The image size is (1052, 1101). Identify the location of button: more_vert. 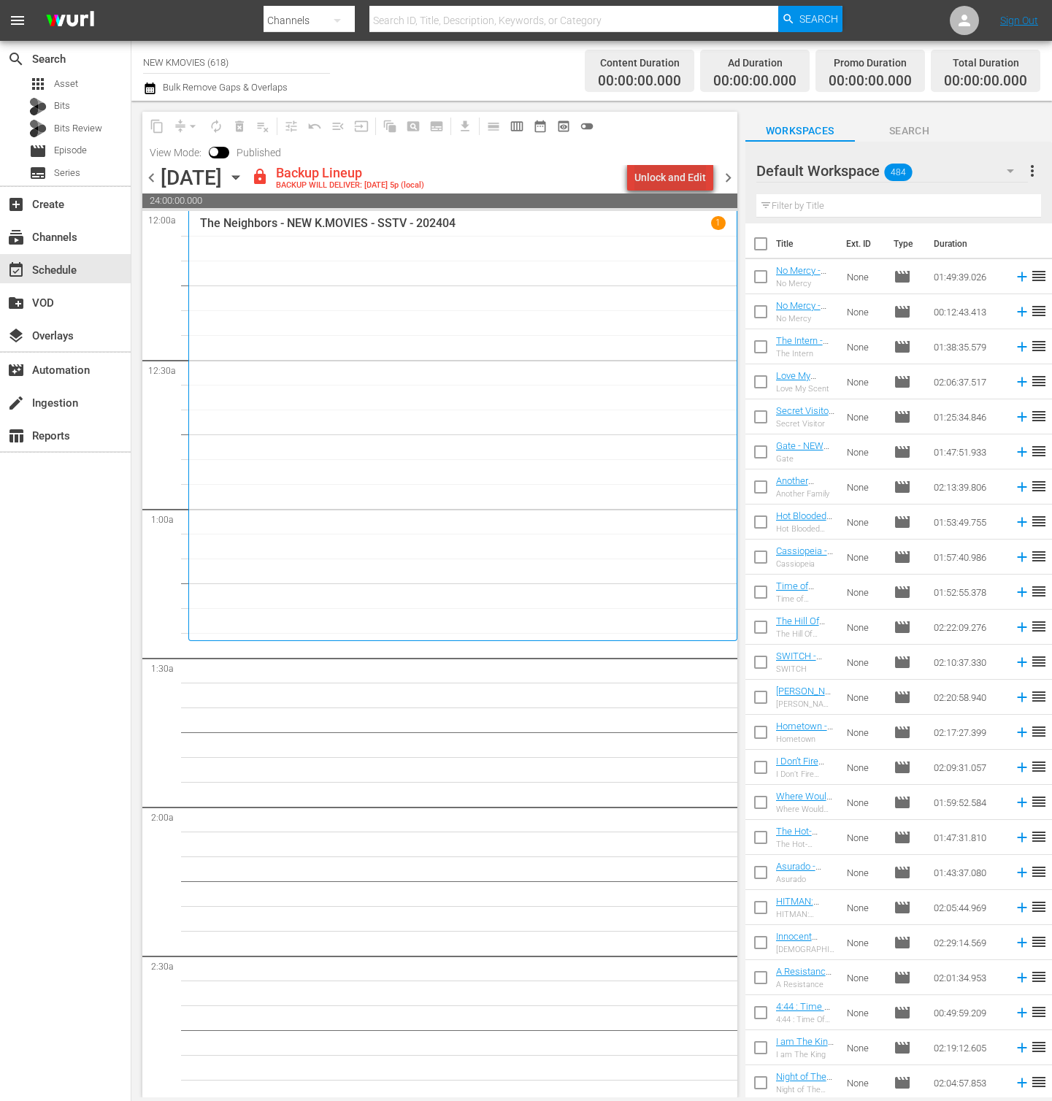
(1032, 171).